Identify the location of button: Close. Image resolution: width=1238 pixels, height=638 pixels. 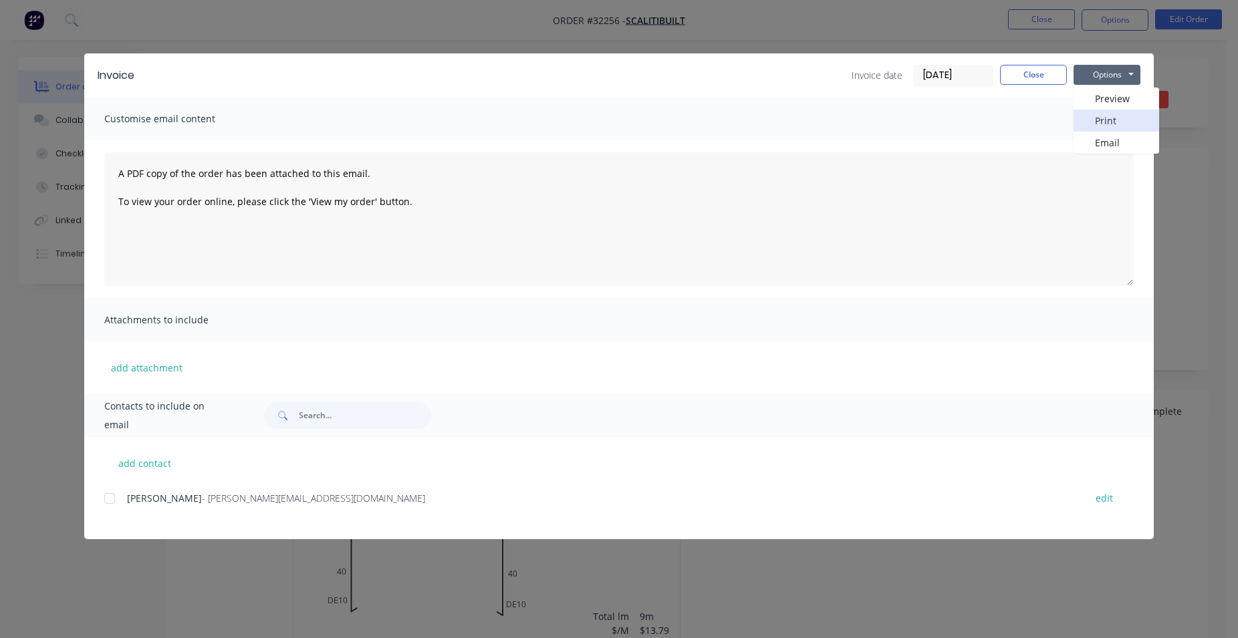
(1034, 75).